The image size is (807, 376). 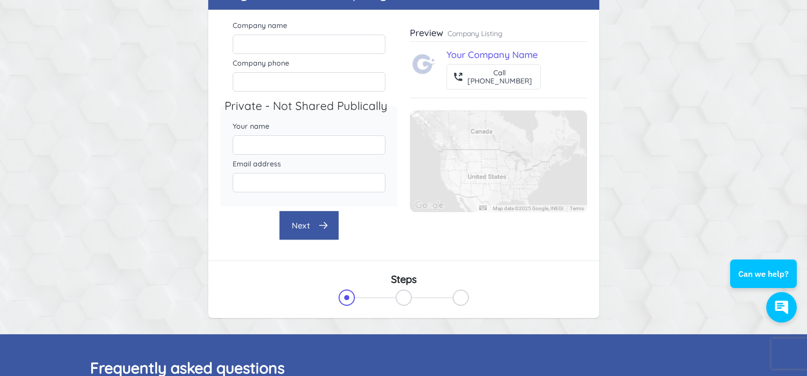 What do you see at coordinates (424, 64) in the screenshot?
I see `img: Towing.com Logo` at bounding box center [424, 64].